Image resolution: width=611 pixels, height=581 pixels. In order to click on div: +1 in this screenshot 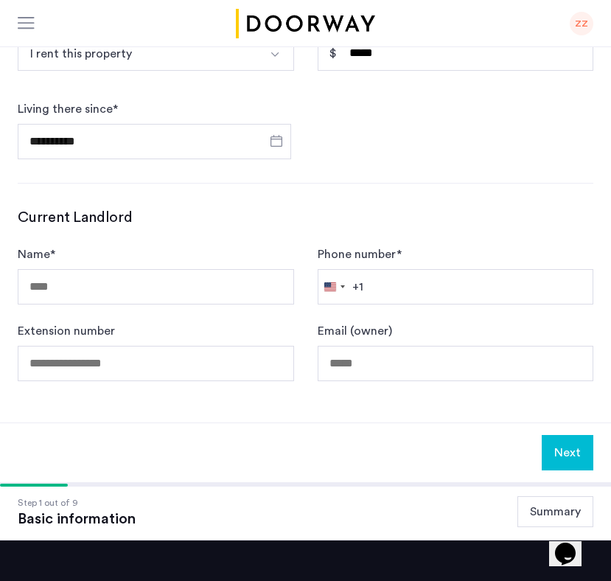, I will do `click(357, 287)`.